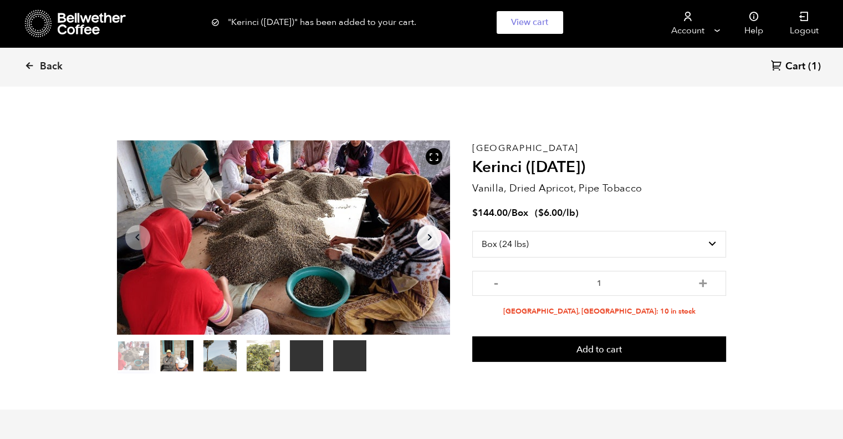  Describe the element at coordinates (530, 22) in the screenshot. I see `a: View cart` at that location.